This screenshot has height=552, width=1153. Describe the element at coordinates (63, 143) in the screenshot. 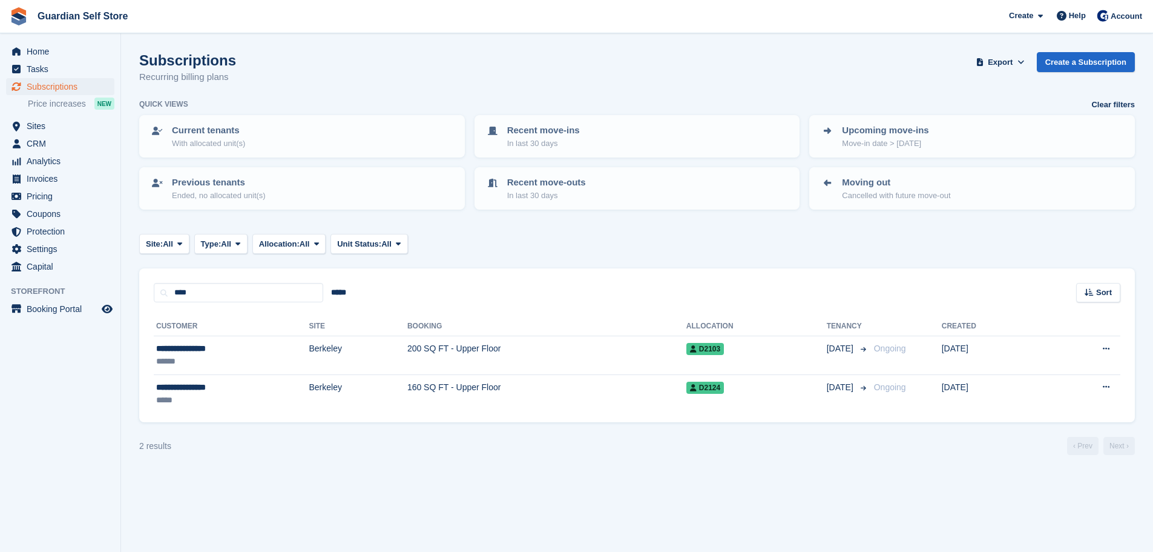

I see `span: CRM` at that location.